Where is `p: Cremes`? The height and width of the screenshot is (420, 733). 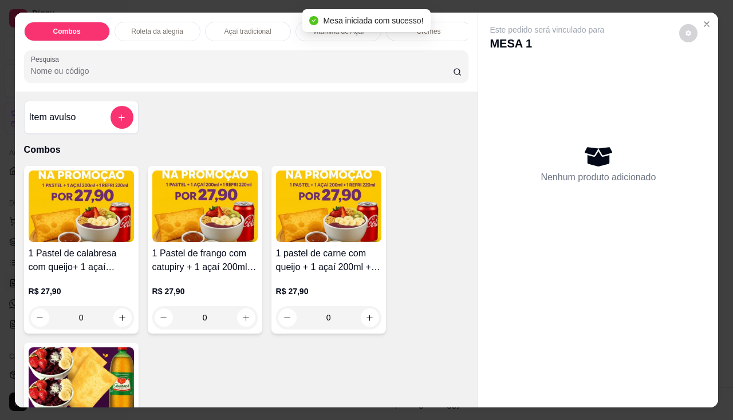
p: Cremes is located at coordinates (429, 32).